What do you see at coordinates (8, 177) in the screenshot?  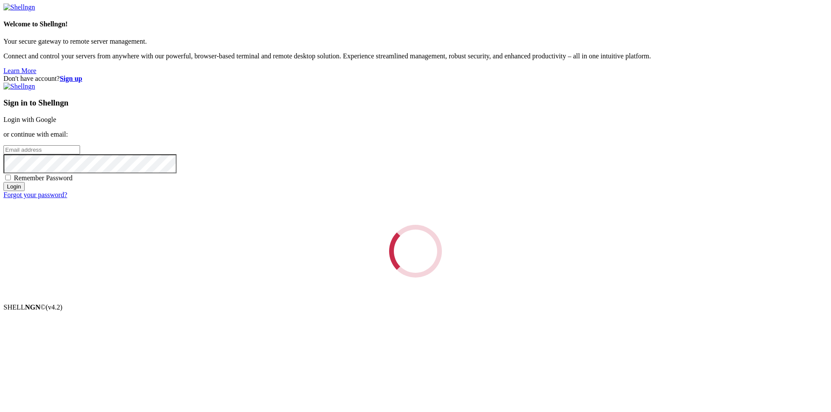 I see `input: Remember Password` at bounding box center [8, 177].